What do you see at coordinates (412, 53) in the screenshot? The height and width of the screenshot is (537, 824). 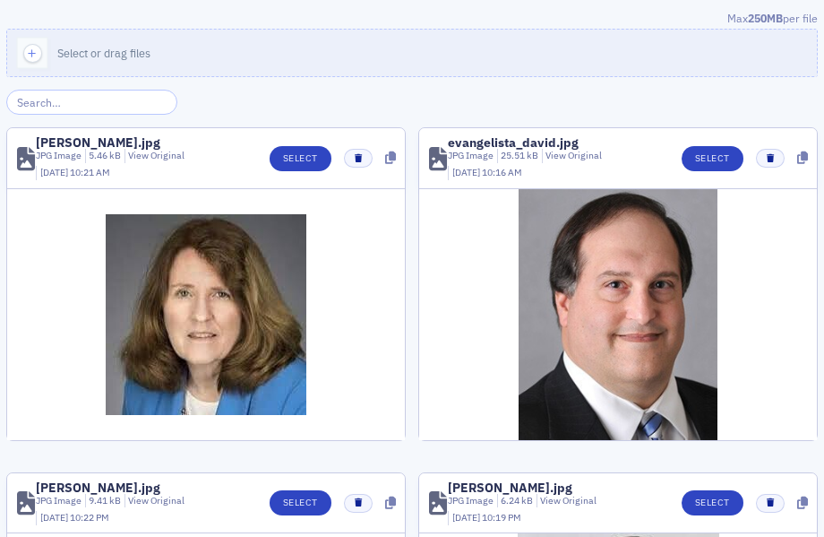 I see `button: Select or drag files` at bounding box center [412, 53].